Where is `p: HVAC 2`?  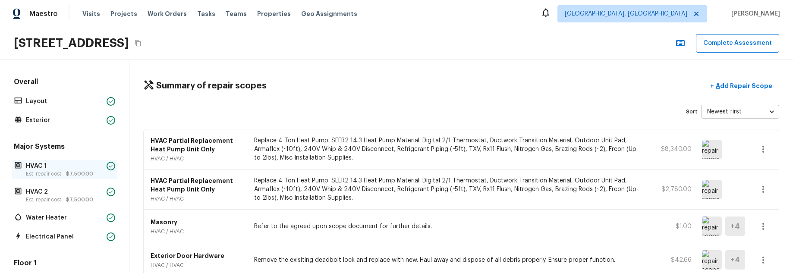 p: HVAC 2 is located at coordinates (64, 192).